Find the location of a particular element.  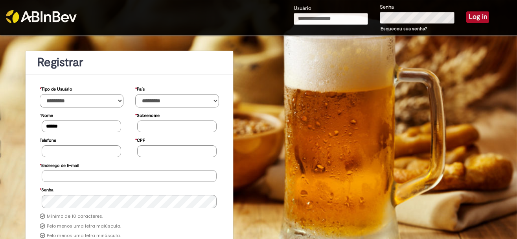

label: Telefone is located at coordinates (48, 139).